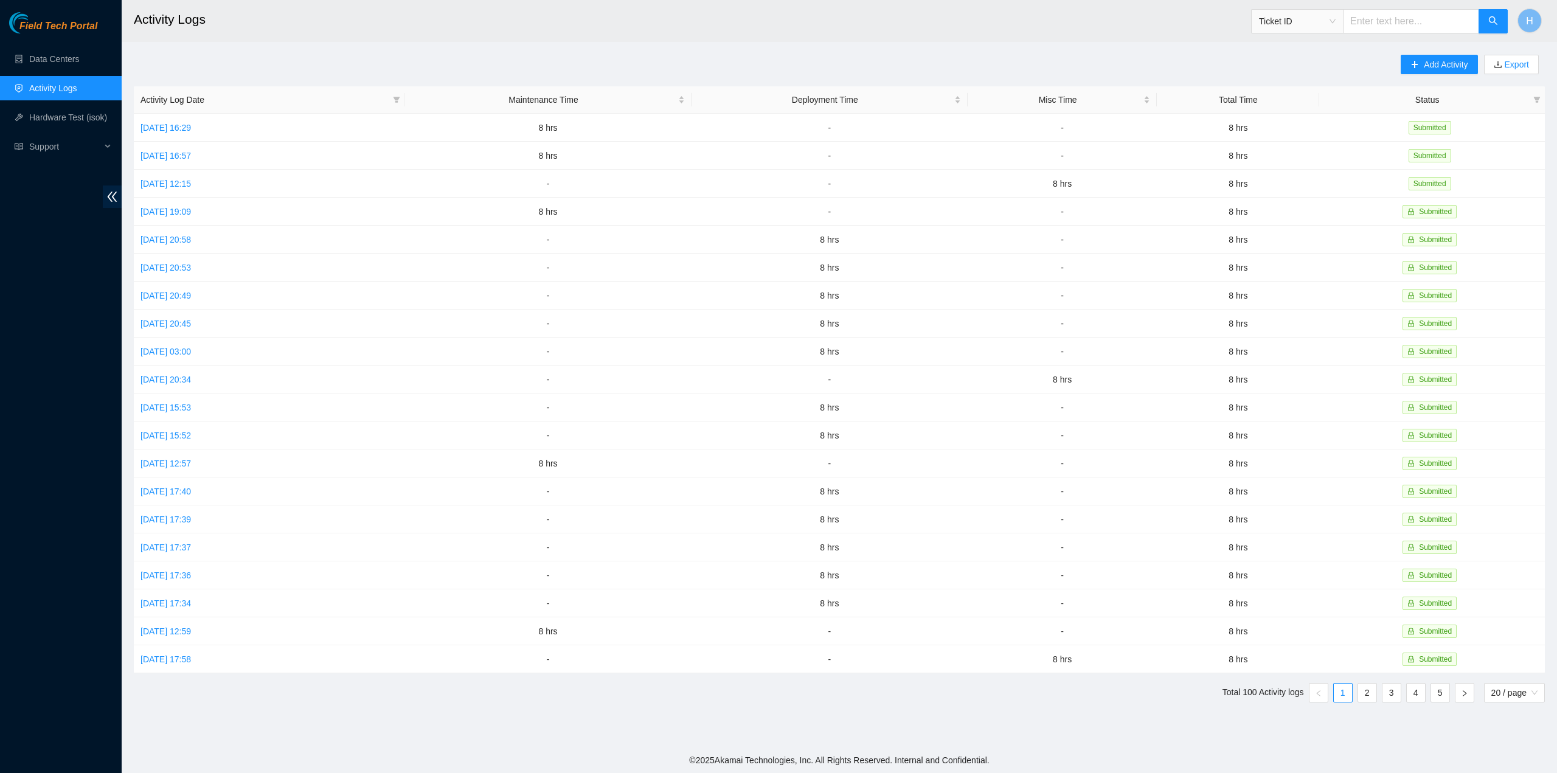 Image resolution: width=1557 pixels, height=773 pixels. Describe the element at coordinates (1391, 693) in the screenshot. I see `a: 3` at that location.